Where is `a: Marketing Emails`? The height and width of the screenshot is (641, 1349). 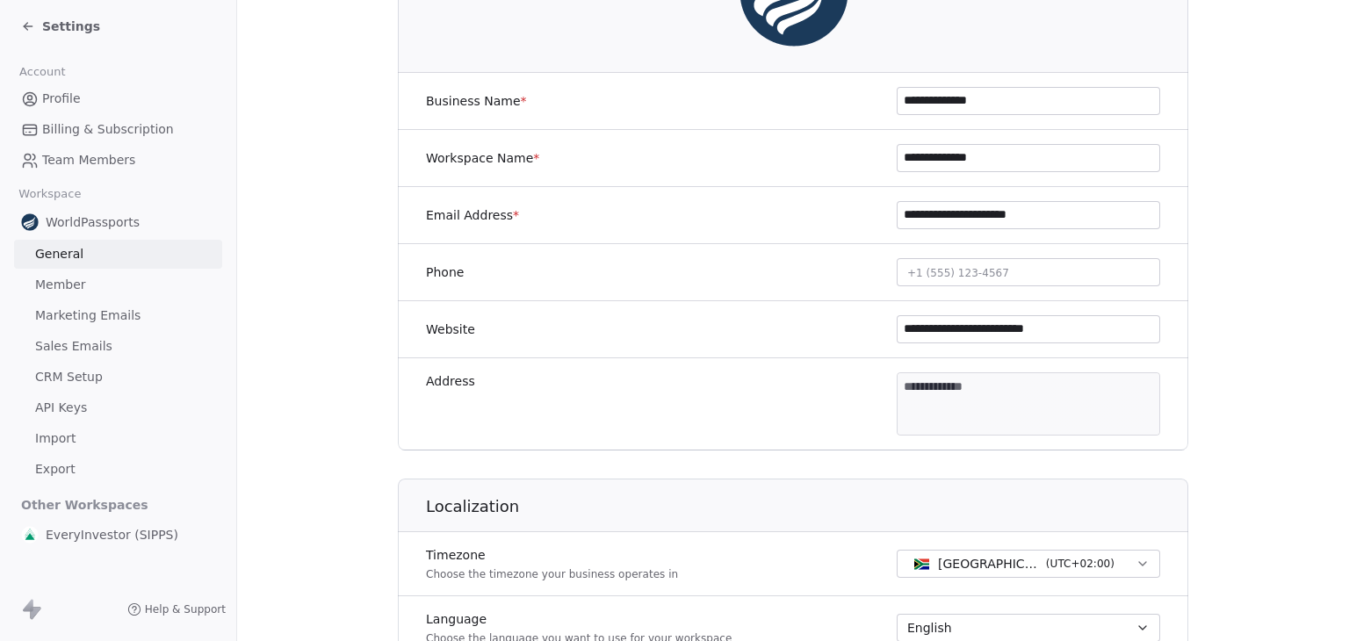
a: Marketing Emails is located at coordinates (118, 315).